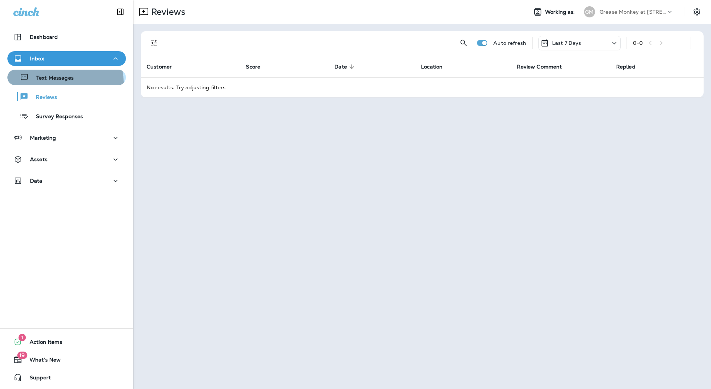  Describe the element at coordinates (154, 43) in the screenshot. I see `button: Filters` at that location.